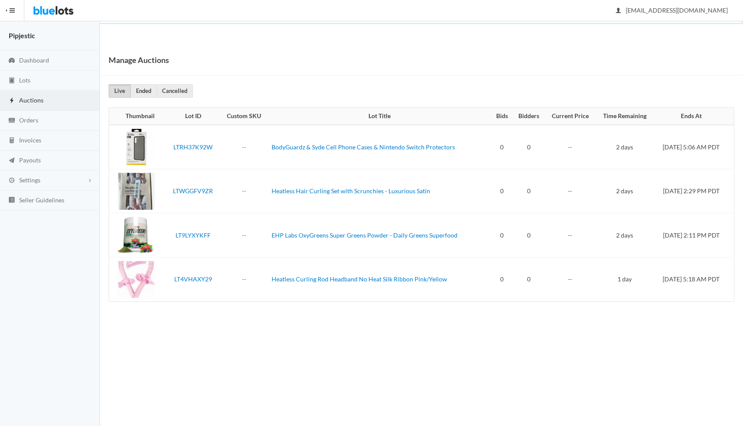 This screenshot has width=743, height=426. What do you see at coordinates (139, 60) in the screenshot?
I see `h1: Manage Auctions` at bounding box center [139, 60].